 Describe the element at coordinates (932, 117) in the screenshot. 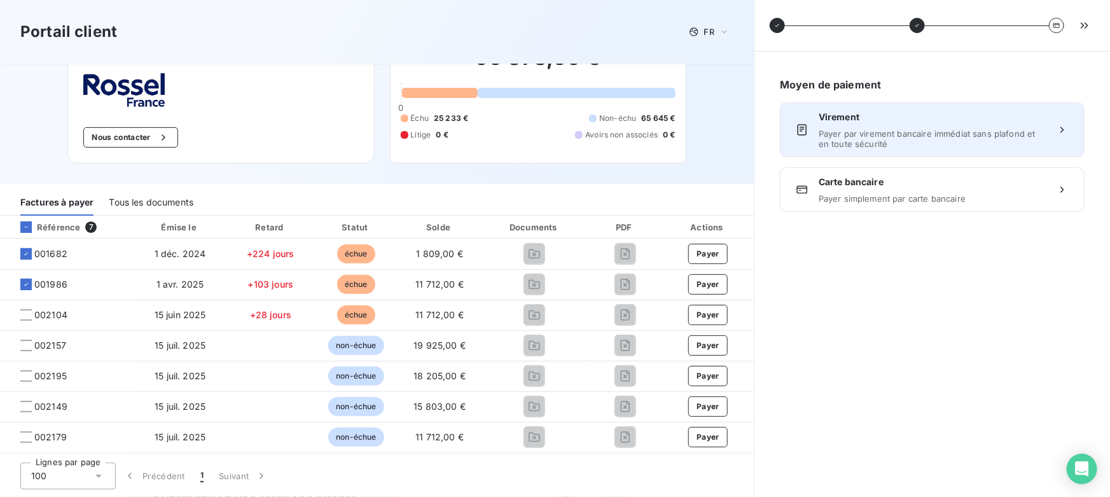

I see `span: Virement` at that location.